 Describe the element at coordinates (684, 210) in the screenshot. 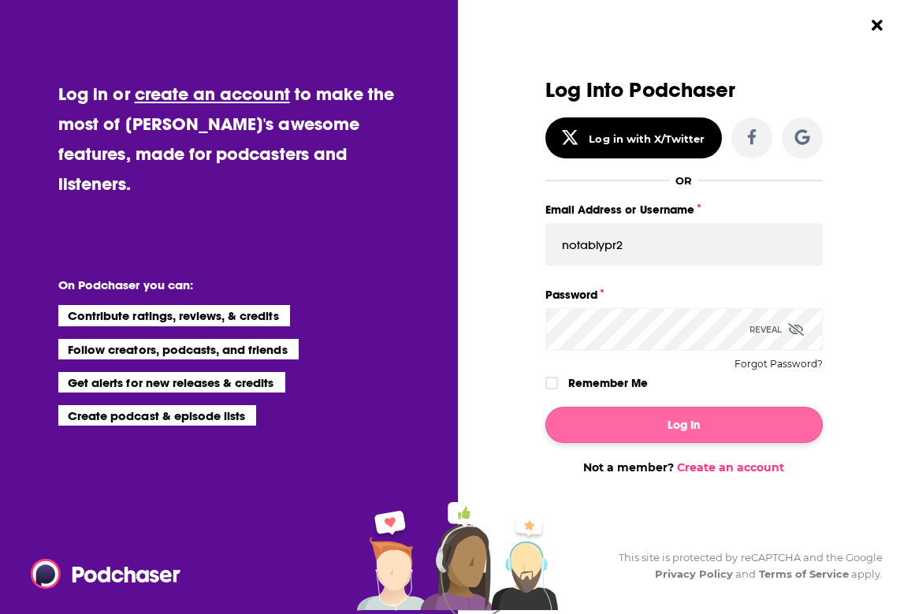

I see `label: Email Address or Username` at that location.